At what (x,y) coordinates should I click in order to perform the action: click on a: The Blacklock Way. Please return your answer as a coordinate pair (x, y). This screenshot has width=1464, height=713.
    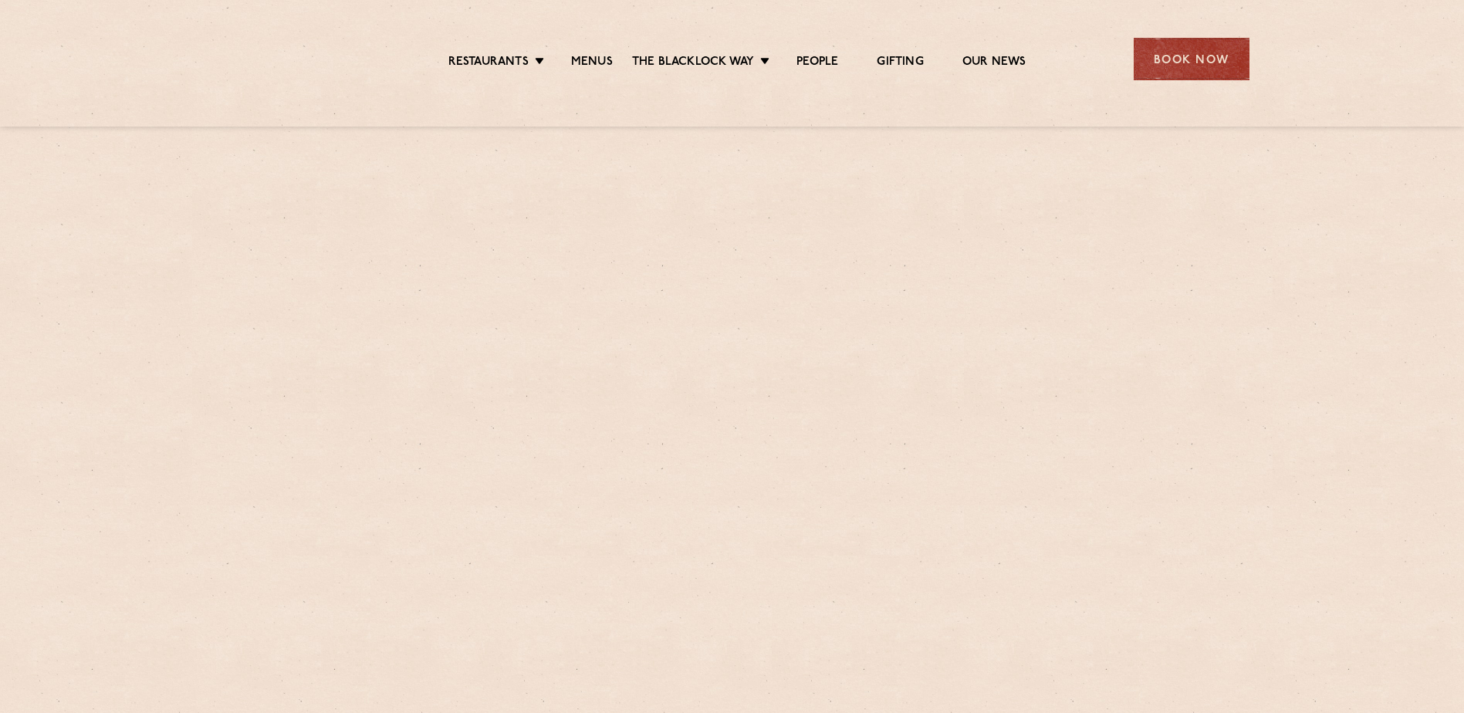
    Looking at the image, I should click on (693, 63).